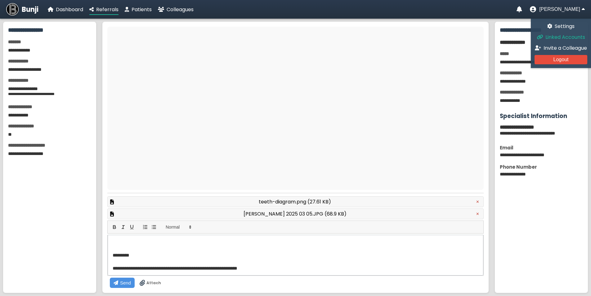 The width and height of the screenshot is (591, 296). Describe the element at coordinates (295, 201) in the screenshot. I see `span: teeth-diagram.png (27.61 KB)` at that location.